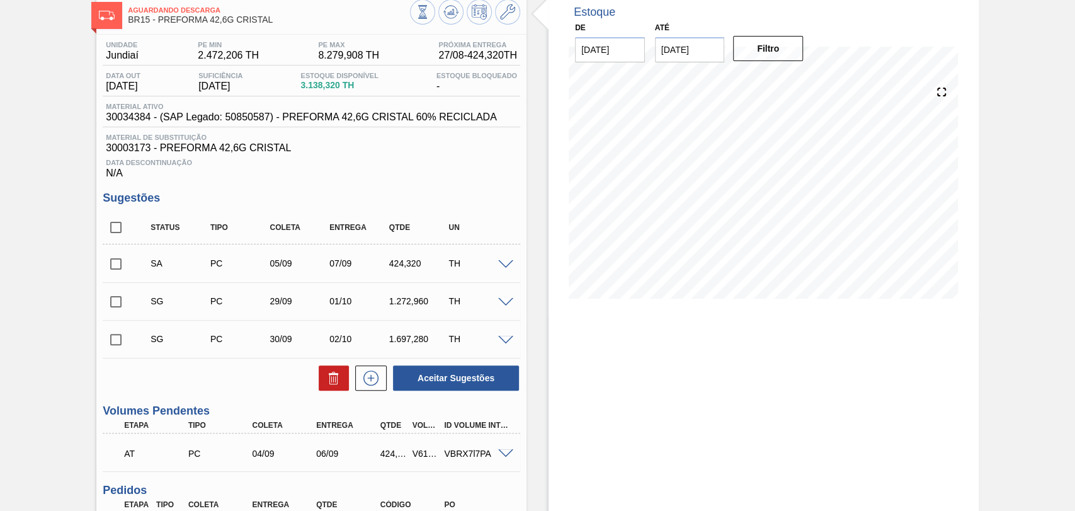 The height and width of the screenshot is (511, 1075). I want to click on span: Data out, so click(123, 76).